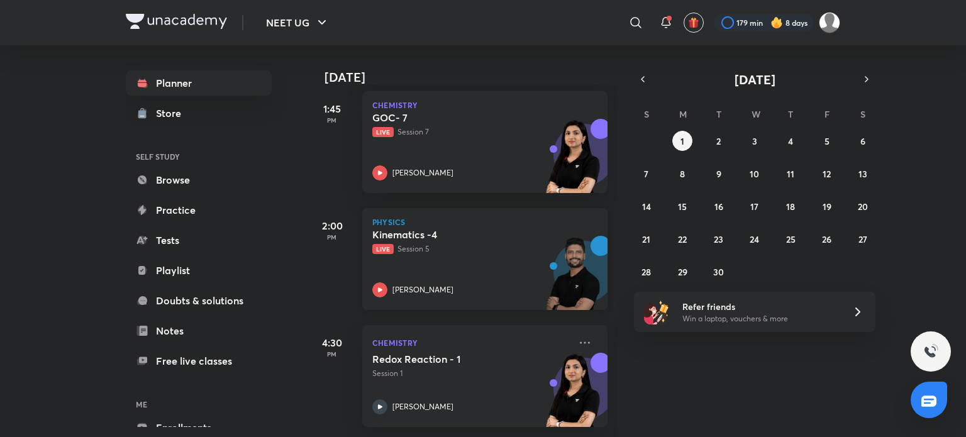 The width and height of the screenshot is (966, 437). What do you see at coordinates (199, 331) in the screenshot?
I see `a: Notes` at bounding box center [199, 331].